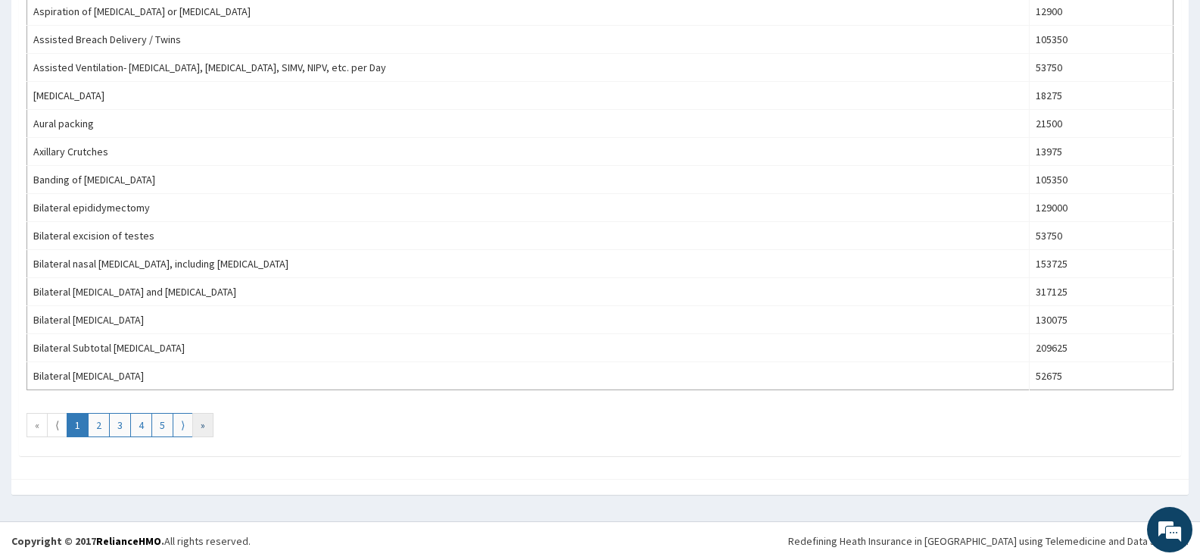 The height and width of the screenshot is (560, 1200). I want to click on div: Minimize live chat window, so click(267, 26).